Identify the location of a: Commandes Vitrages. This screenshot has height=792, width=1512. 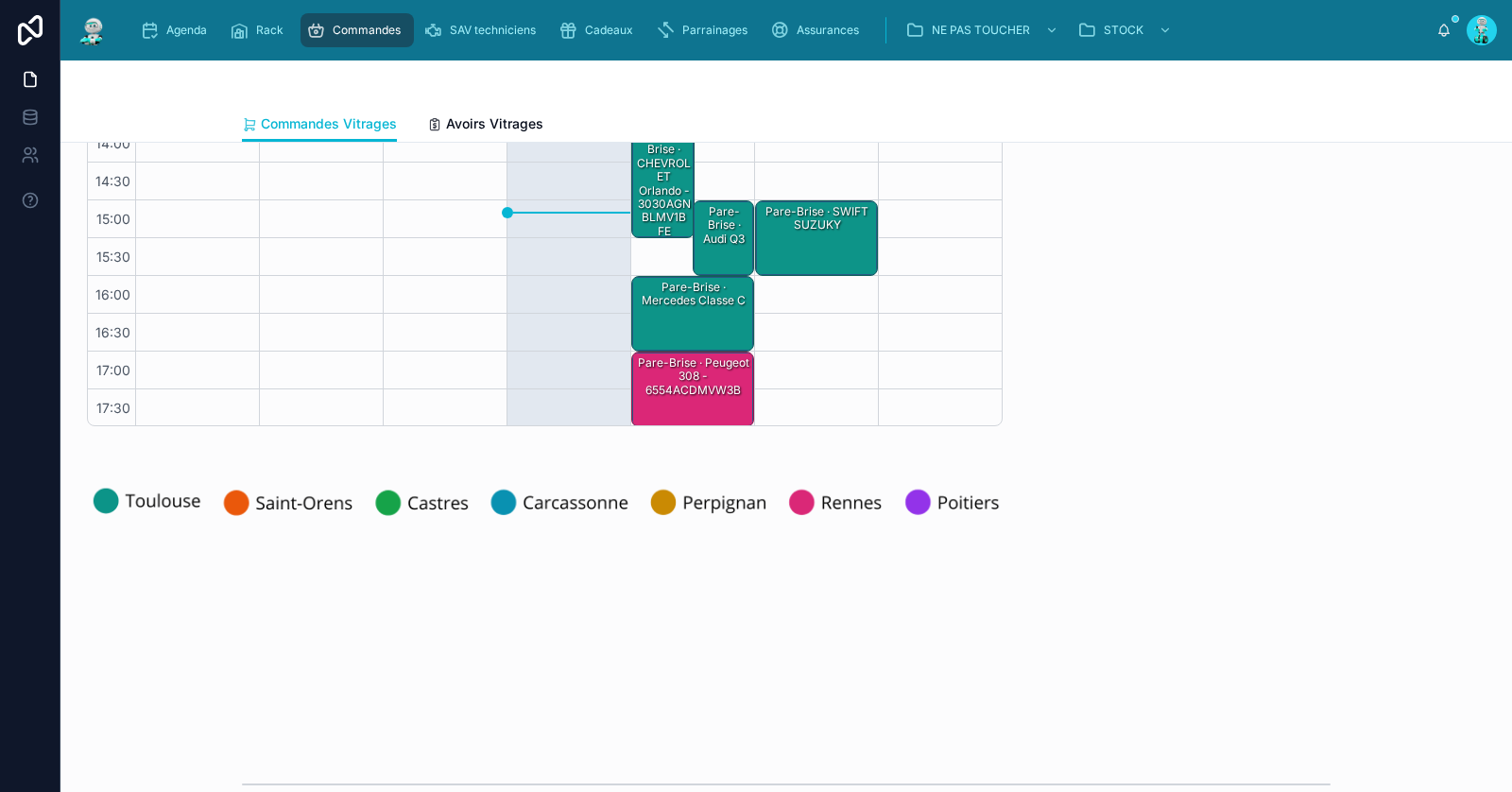
(319, 125).